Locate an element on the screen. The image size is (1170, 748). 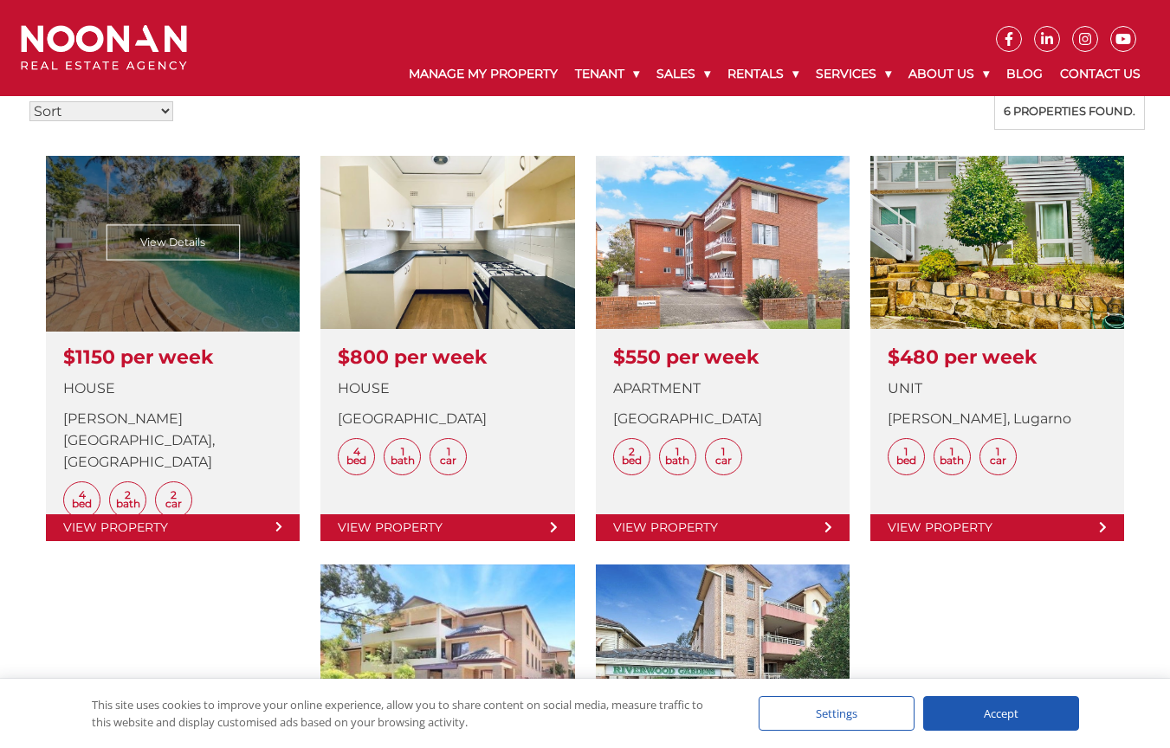
div: Accept is located at coordinates (1001, 713).